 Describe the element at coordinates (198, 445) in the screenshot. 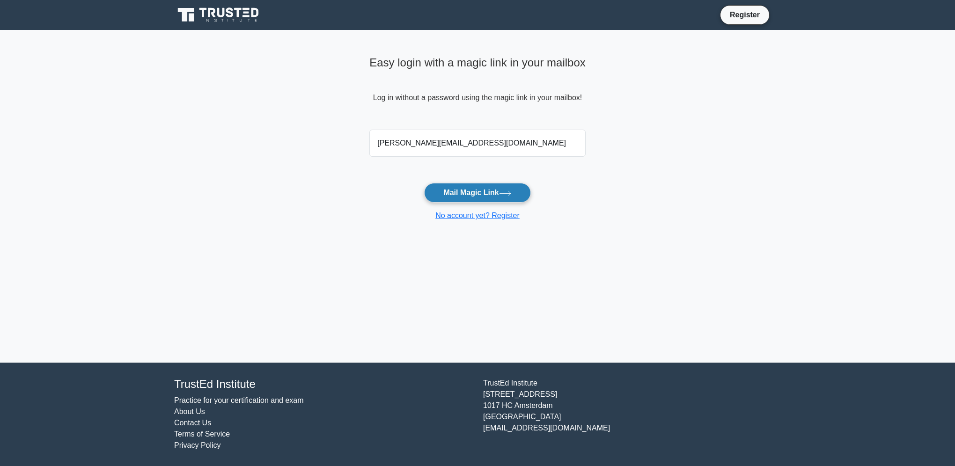

I see `a: Privacy Policy` at that location.